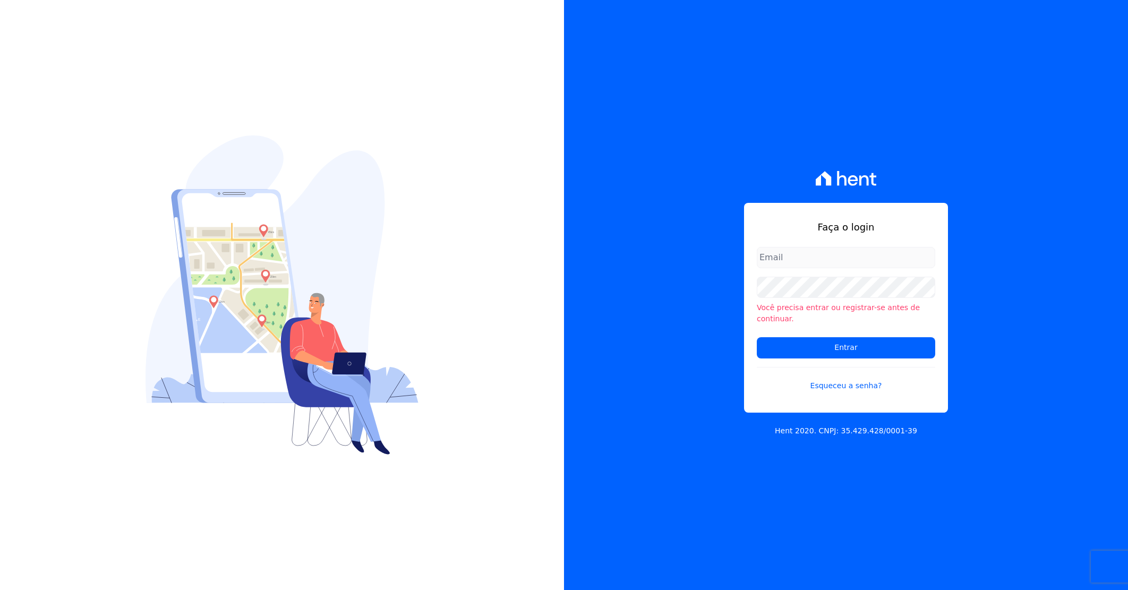  Describe the element at coordinates (846, 348) in the screenshot. I see `input: Entrar` at that location.